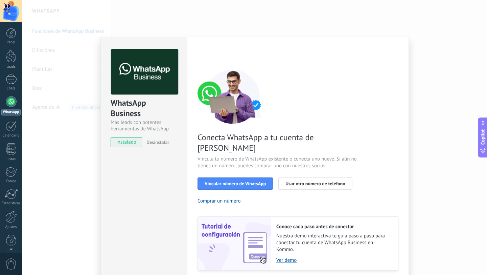 This screenshot has height=275, width=487. What do you see at coordinates (144, 126) in the screenshot?
I see `div: Más leads con potentes herramientas de WhatsApp` at bounding box center [144, 126].